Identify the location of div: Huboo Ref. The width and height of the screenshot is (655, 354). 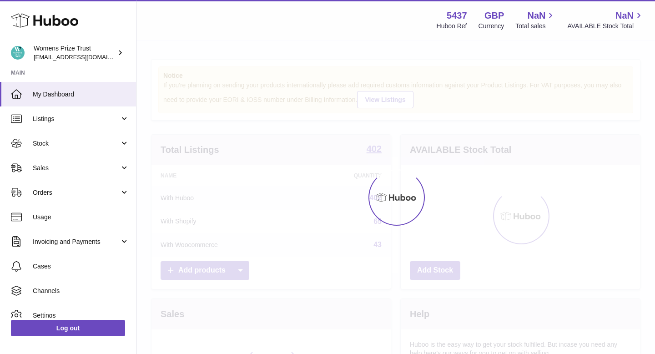
(452, 26).